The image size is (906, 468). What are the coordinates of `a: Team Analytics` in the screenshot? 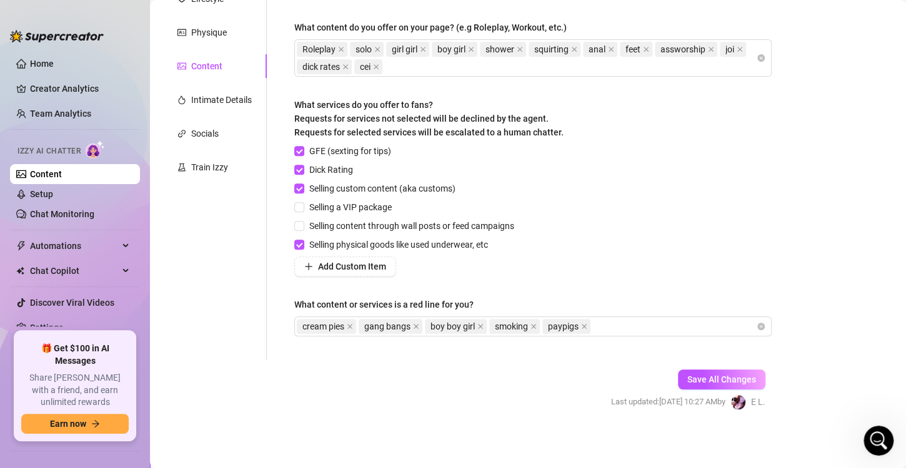 It's located at (61, 114).